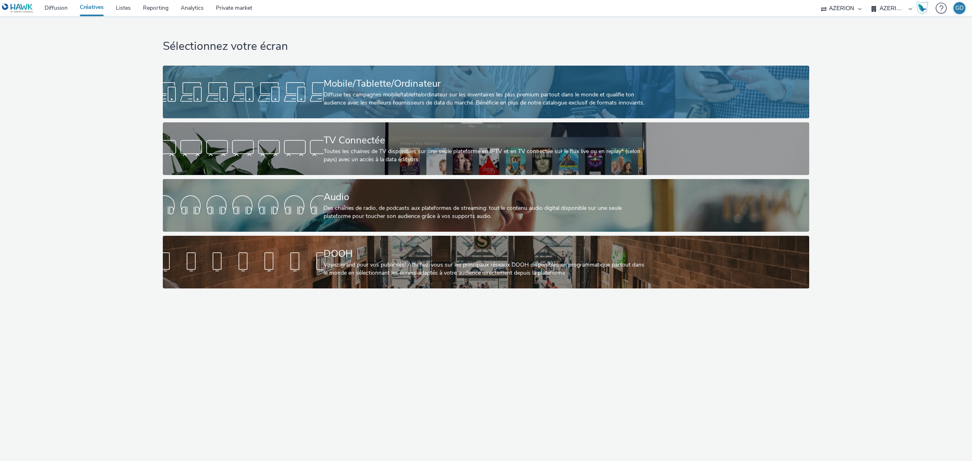 The height and width of the screenshot is (461, 972). What do you see at coordinates (486, 47) in the screenshot?
I see `h1: Sélectionnez votre écran` at bounding box center [486, 47].